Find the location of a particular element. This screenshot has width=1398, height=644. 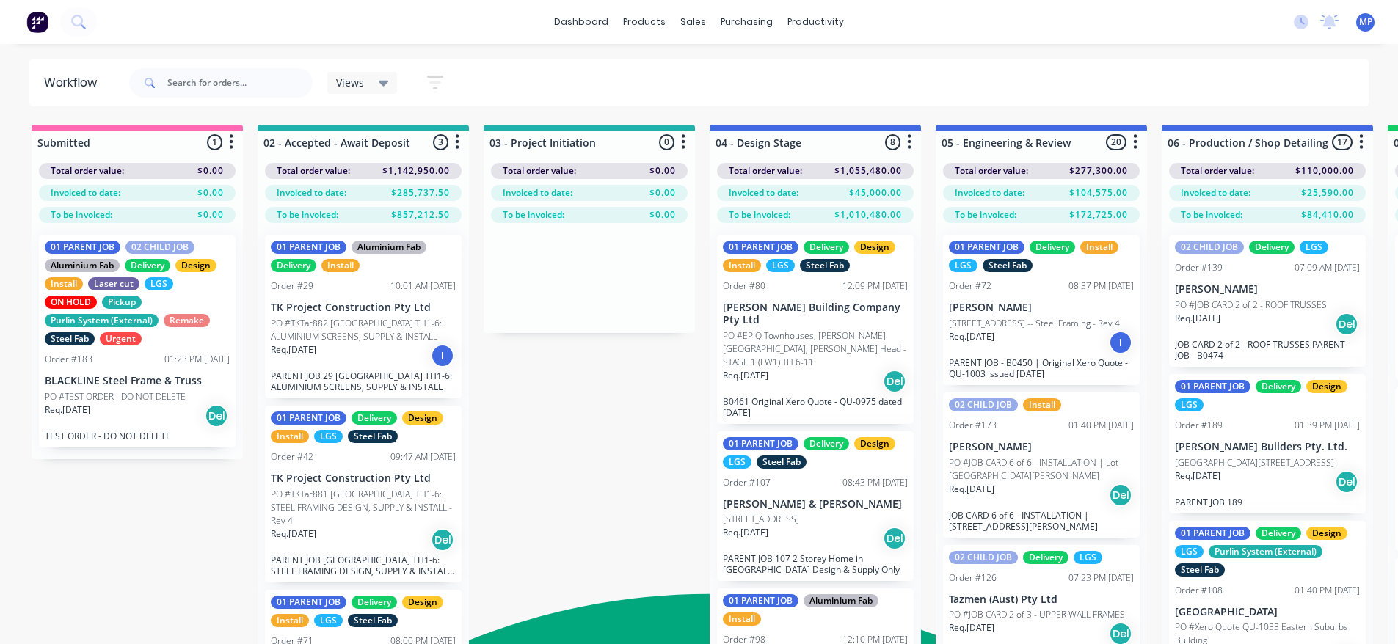

div: Order #107 is located at coordinates (747, 483).